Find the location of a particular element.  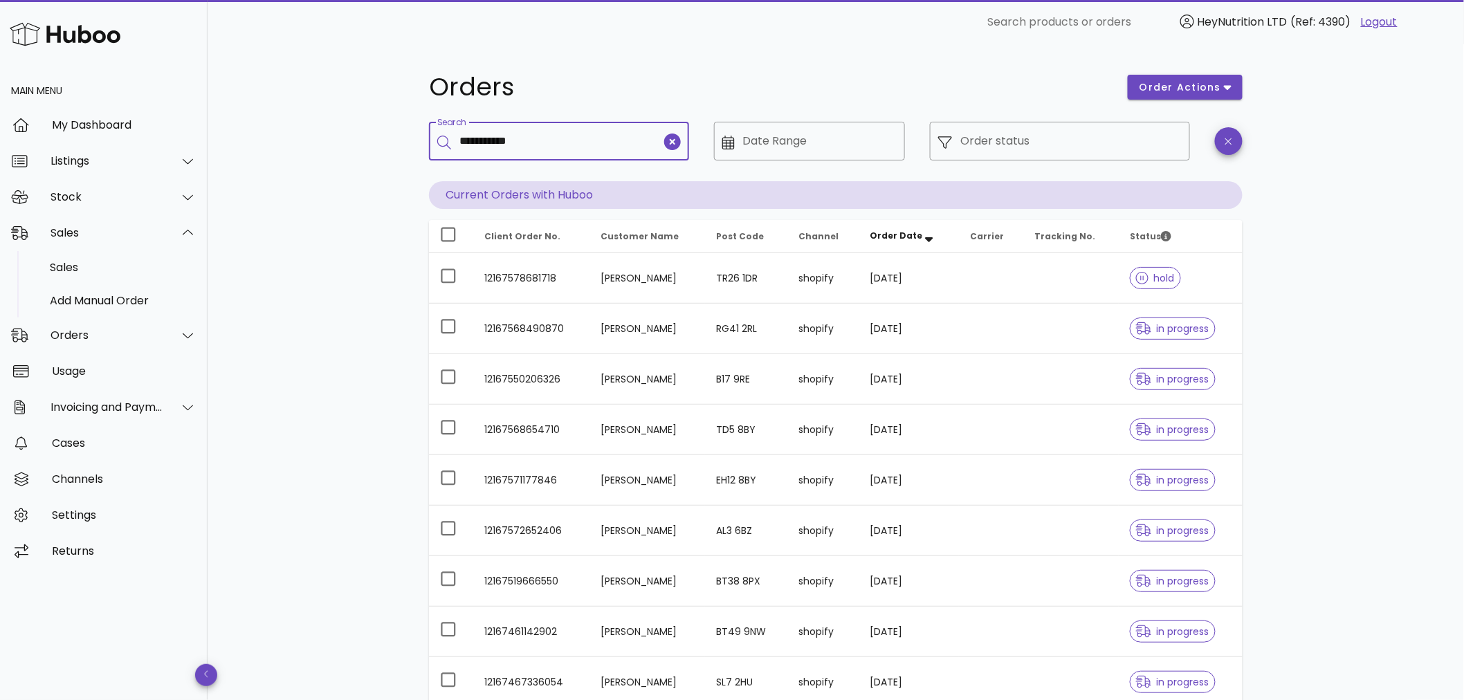

th: Status is located at coordinates (1181, 237).